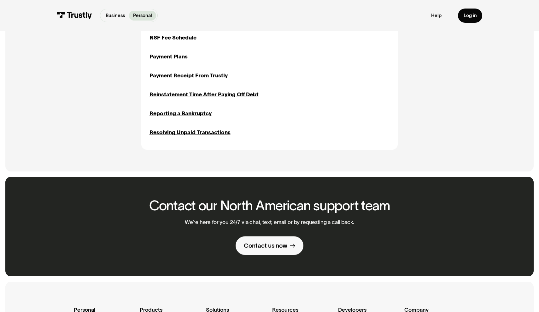 The image size is (539, 312). I want to click on div: Resolving Unpaid Transactions, so click(190, 132).